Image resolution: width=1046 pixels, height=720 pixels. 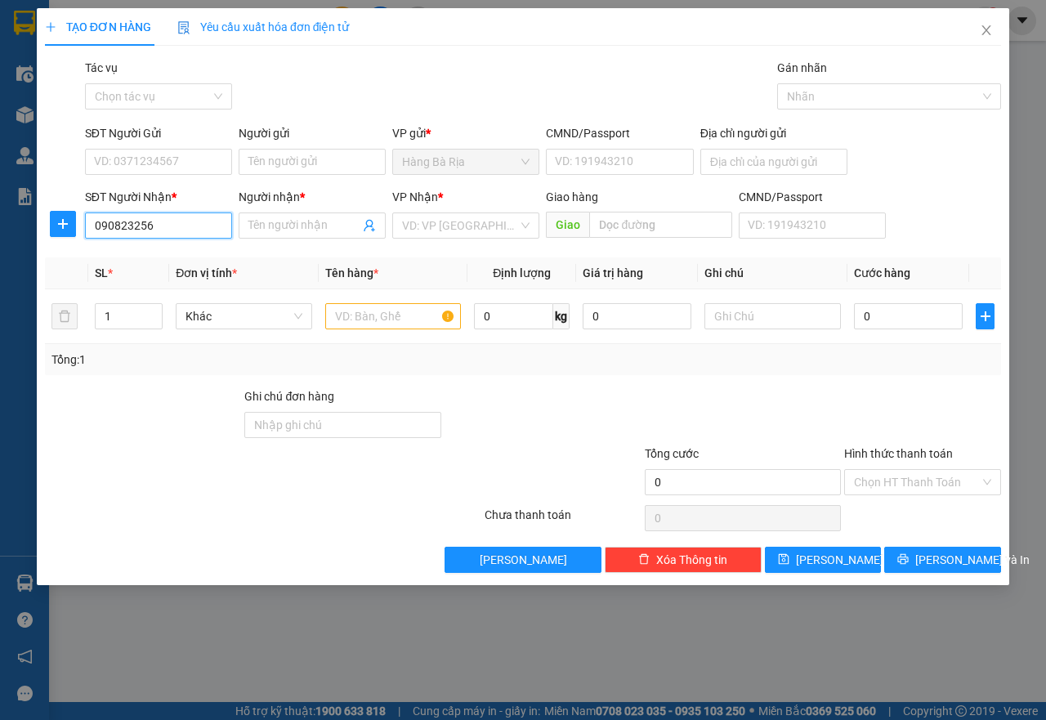 What do you see at coordinates (986, 31) in the screenshot?
I see `button: Close` at bounding box center [986, 31].